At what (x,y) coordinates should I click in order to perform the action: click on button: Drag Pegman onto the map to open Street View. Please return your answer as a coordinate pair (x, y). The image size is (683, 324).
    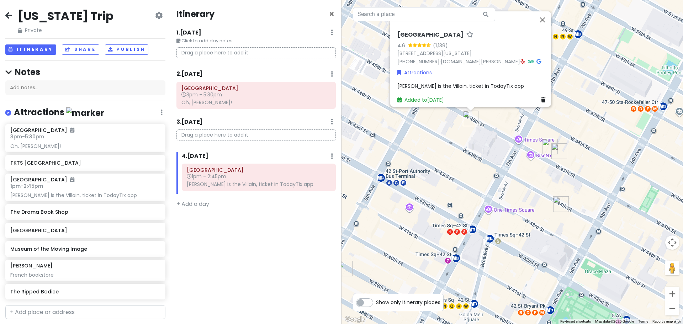
    Looking at the image, I should click on (673, 268).